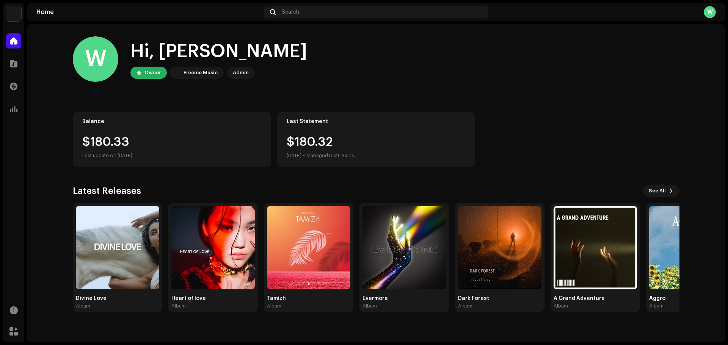 This screenshot has height=345, width=728. Describe the element at coordinates (107, 191) in the screenshot. I see `h3: Latest Releases` at that location.